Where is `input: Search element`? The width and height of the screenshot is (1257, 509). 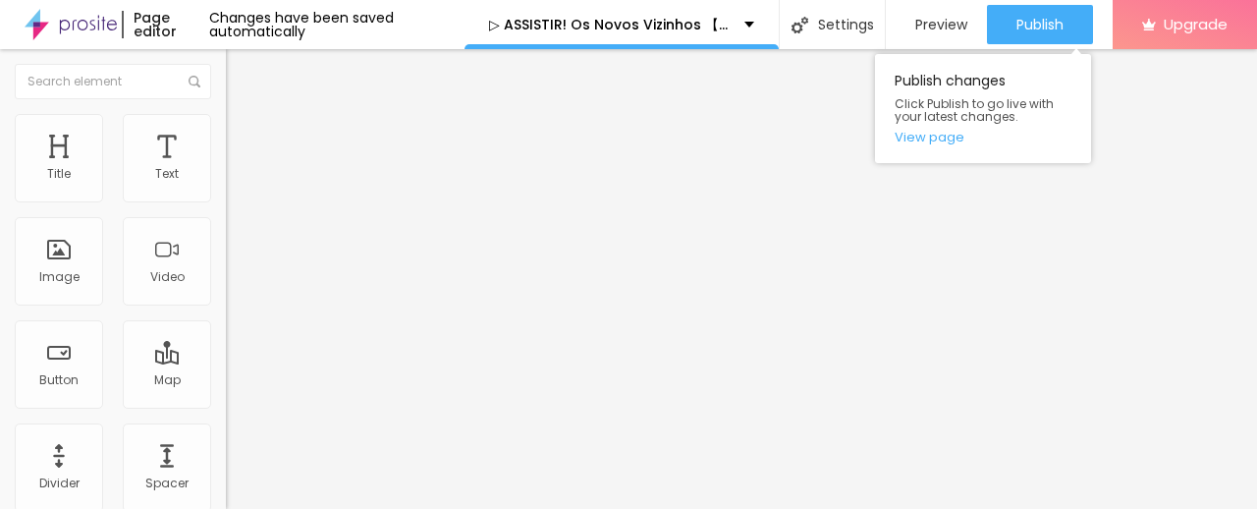
input: Search element is located at coordinates (113, 82).